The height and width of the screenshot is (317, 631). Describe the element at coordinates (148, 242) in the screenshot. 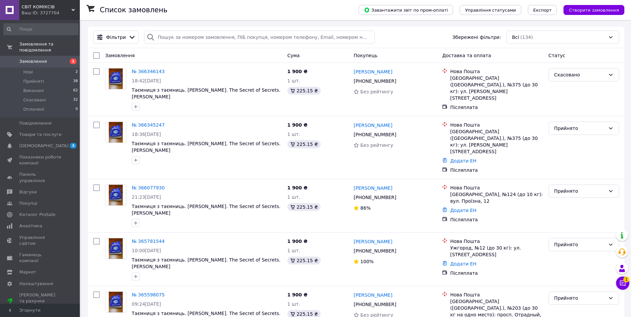

I see `a: № 365781544` at that location.